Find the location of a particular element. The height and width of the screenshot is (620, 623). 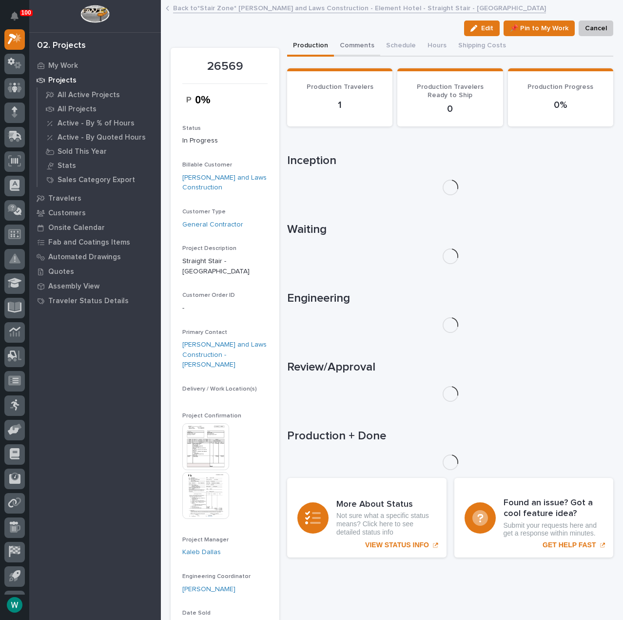

p: Active - By % of Hours is located at coordinates (96, 123).